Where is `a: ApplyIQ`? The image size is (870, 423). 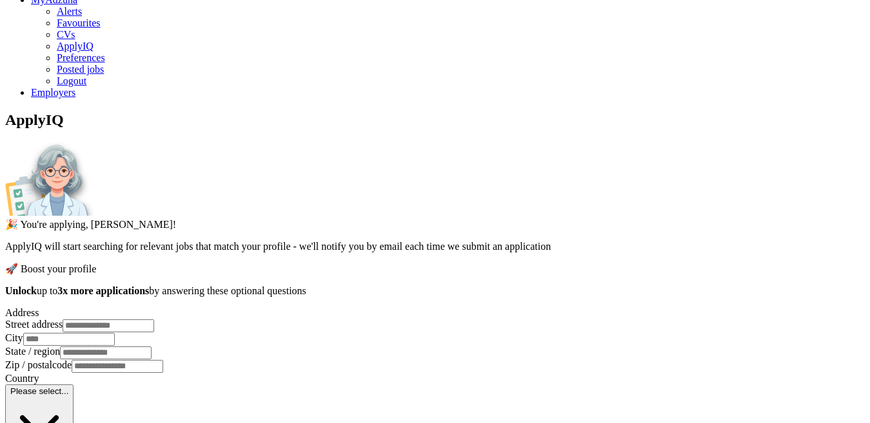 a: ApplyIQ is located at coordinates (75, 46).